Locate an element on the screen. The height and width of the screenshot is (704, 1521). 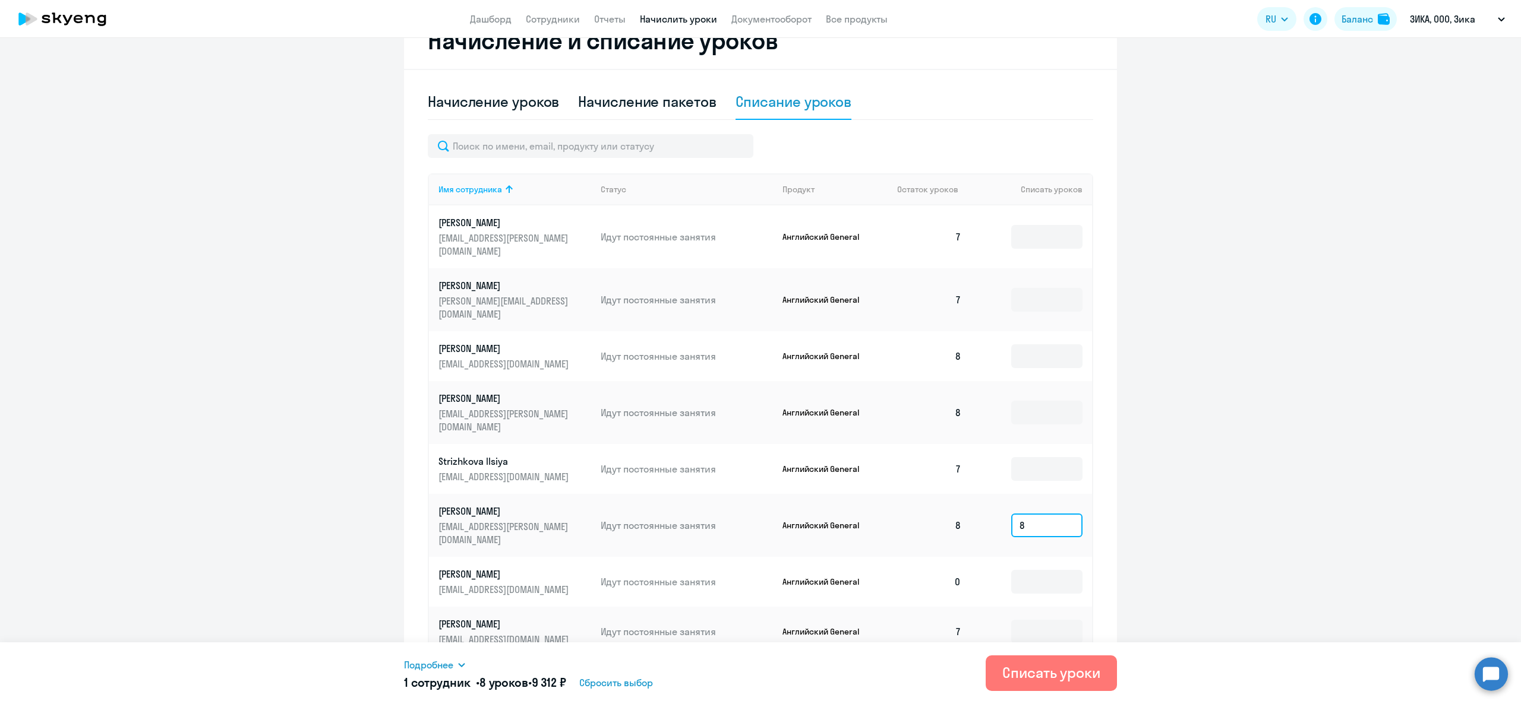
span: 9 312 ₽ is located at coordinates (549, 682).